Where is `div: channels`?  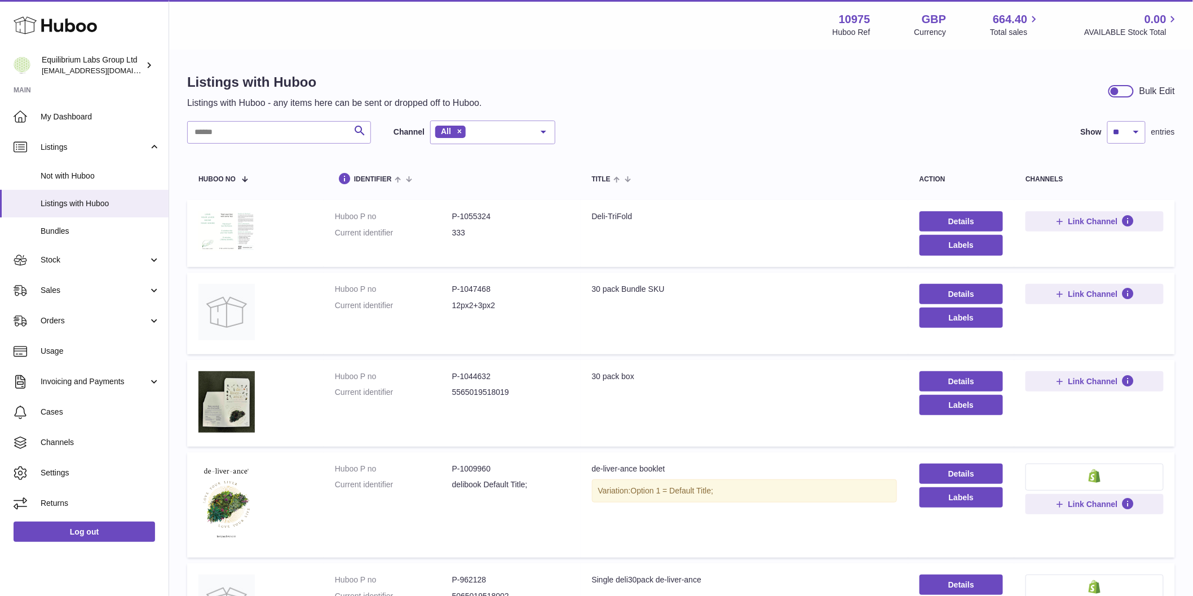 div: channels is located at coordinates (1094, 179).